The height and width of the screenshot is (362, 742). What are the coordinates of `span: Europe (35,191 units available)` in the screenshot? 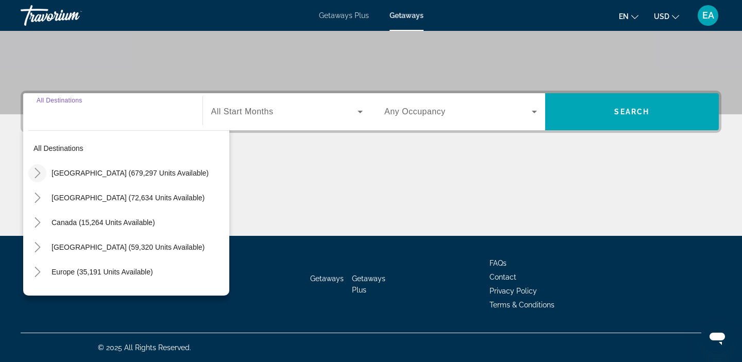 It's located at (102, 272).